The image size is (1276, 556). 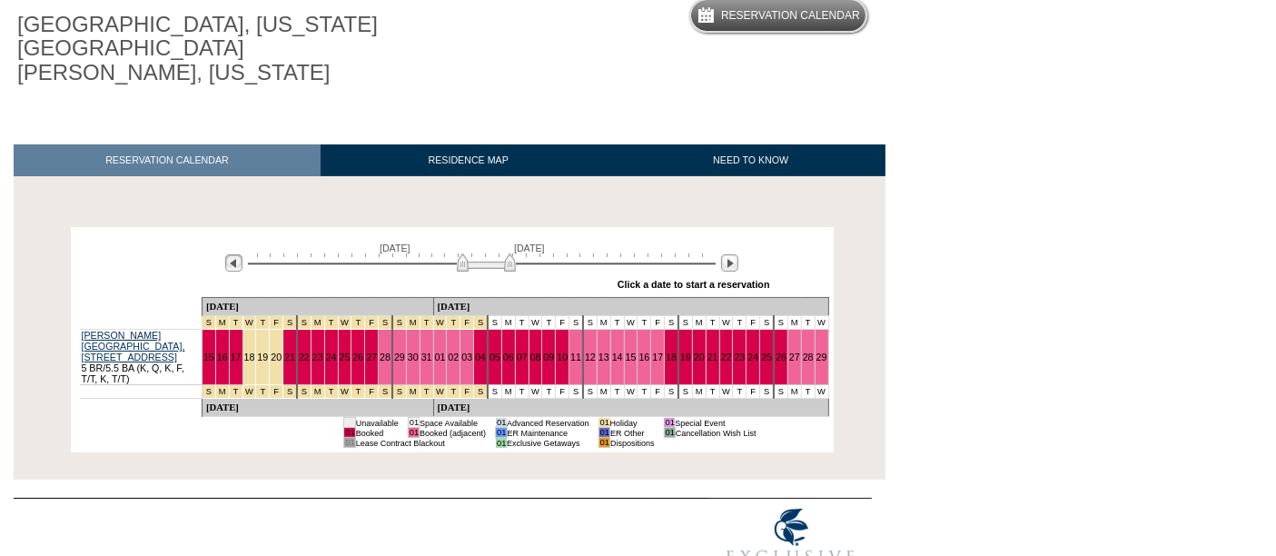 I want to click on h5: Reservation Calendar, so click(x=790, y=15).